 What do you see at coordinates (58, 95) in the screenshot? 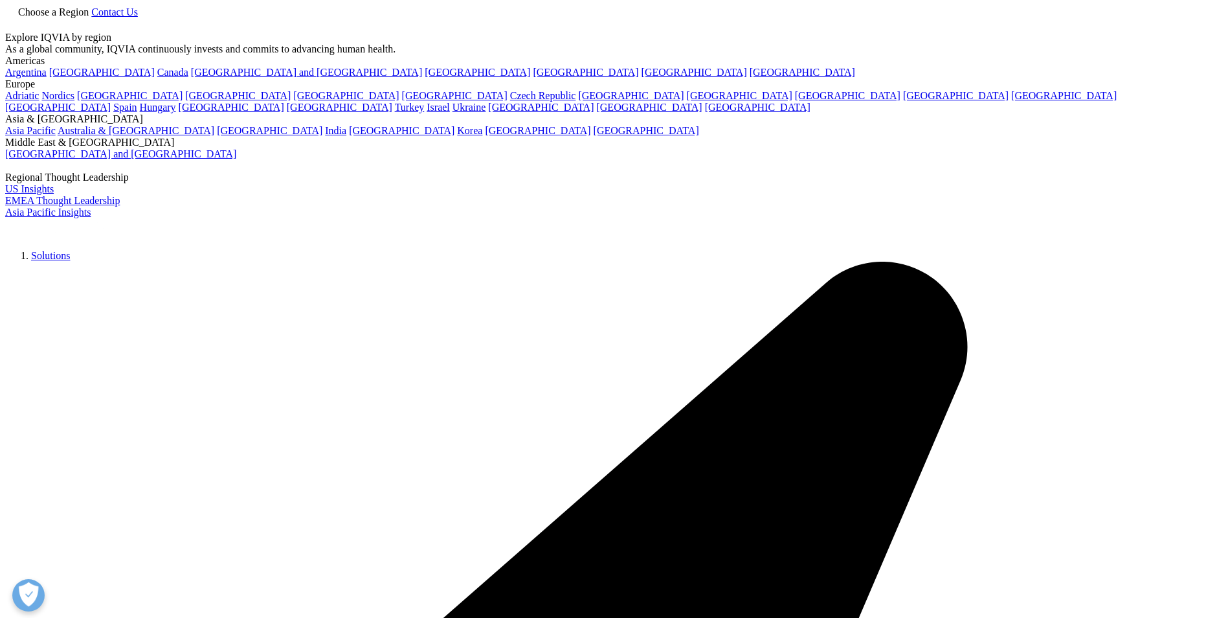
I see `a: Nordics` at bounding box center [58, 95].